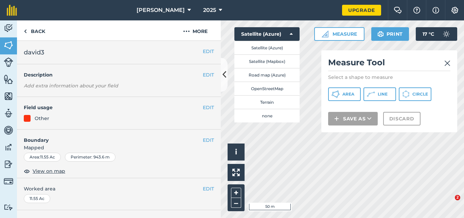  I want to click on img: Ruler icon, so click(325, 34).